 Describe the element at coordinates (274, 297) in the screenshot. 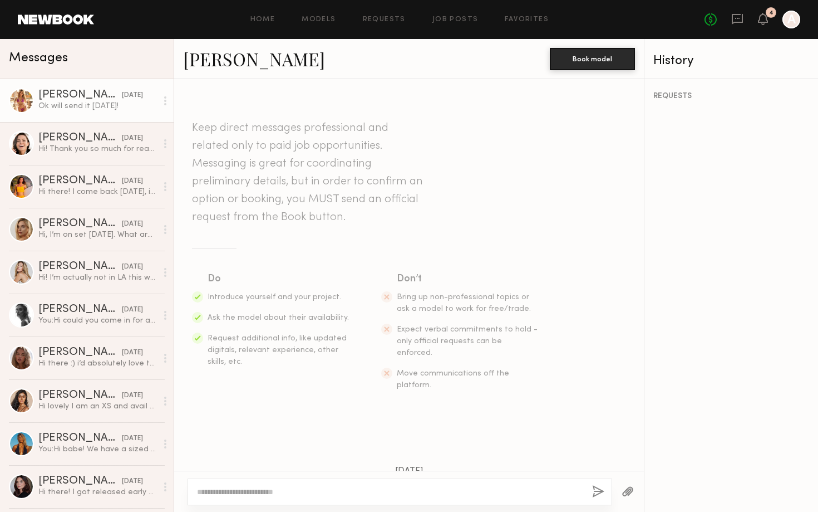

I see `span: Introduce yourself and your project.` at that location.